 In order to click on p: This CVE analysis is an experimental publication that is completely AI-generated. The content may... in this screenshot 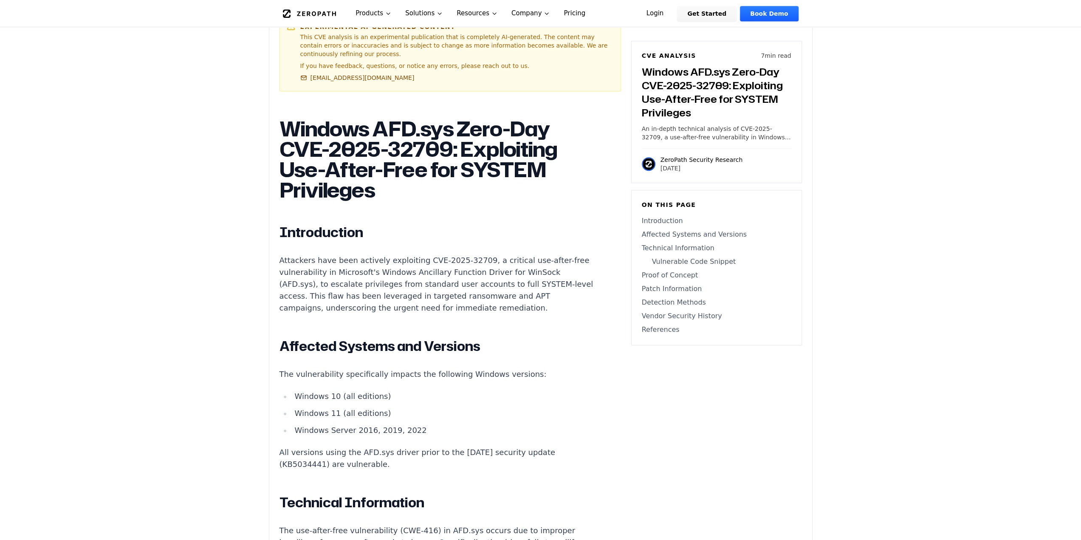, I will do `click(457, 45)`.